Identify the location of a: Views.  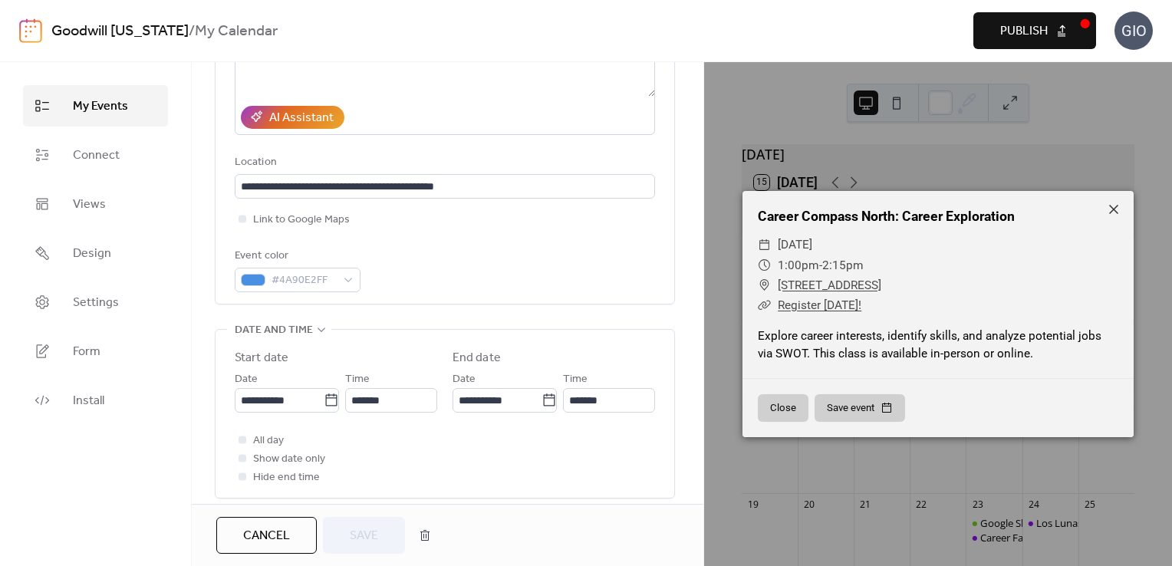
(95, 204).